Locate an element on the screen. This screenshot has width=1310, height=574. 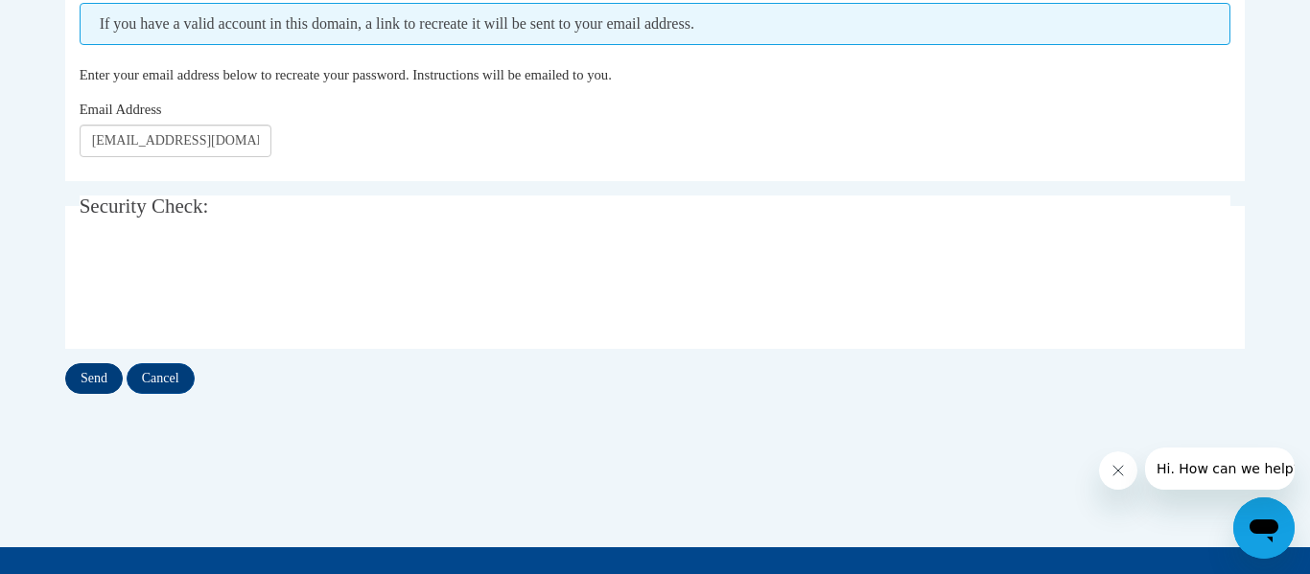
span: Hi. How can we help? is located at coordinates (83, 21).